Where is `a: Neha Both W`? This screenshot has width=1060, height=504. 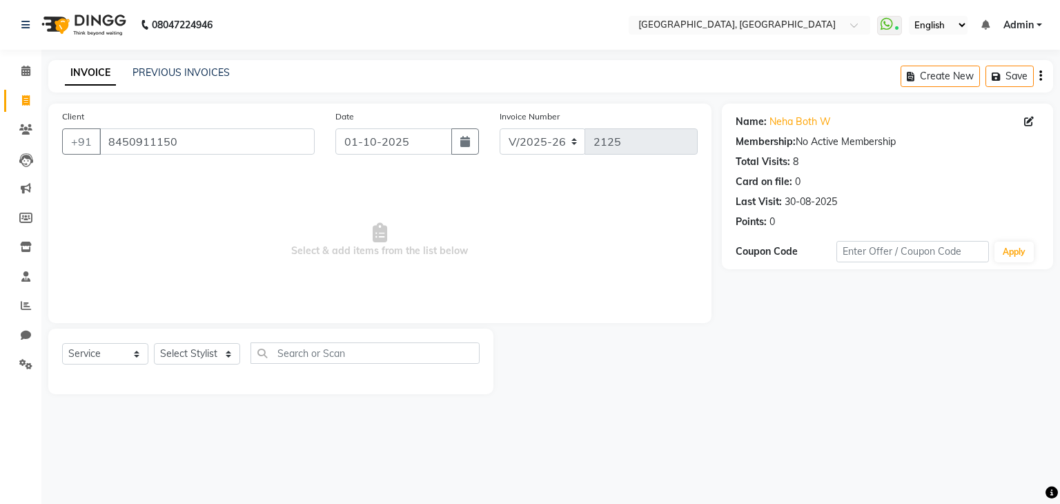 a: Neha Both W is located at coordinates (800, 121).